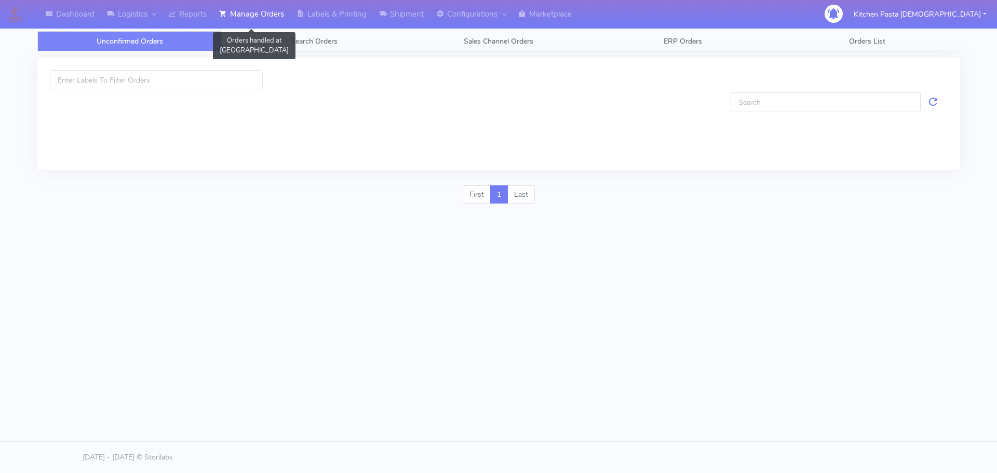 The height and width of the screenshot is (473, 997). I want to click on span: Unconfirmed Orders, so click(130, 41).